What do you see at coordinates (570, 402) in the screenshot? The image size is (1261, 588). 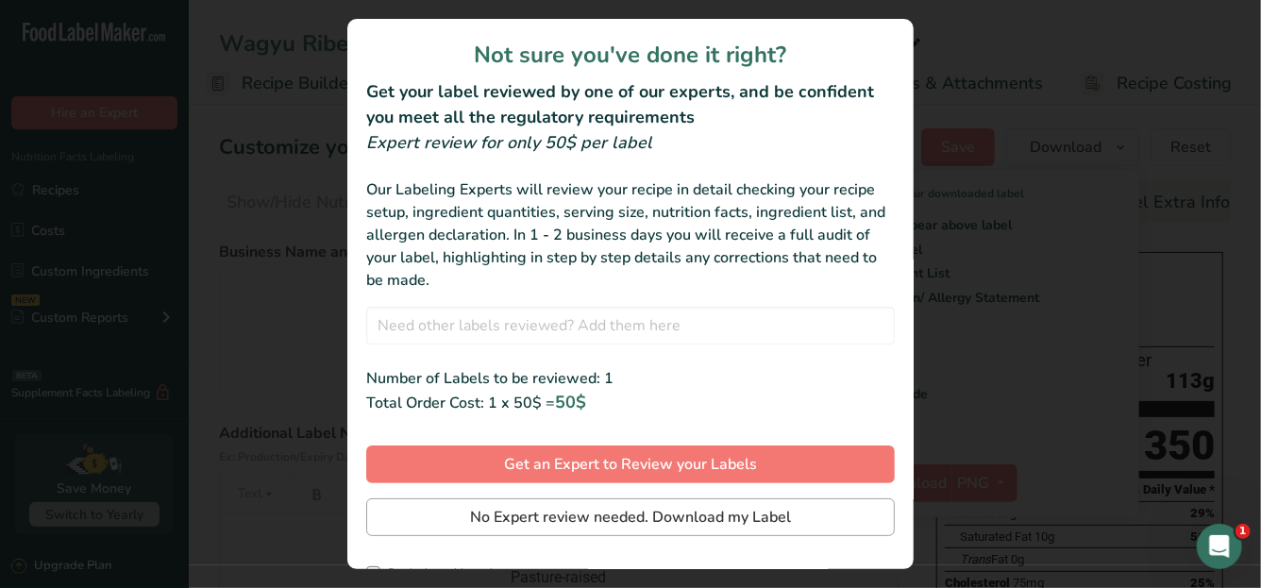 I see `span: 50$` at bounding box center [570, 402].